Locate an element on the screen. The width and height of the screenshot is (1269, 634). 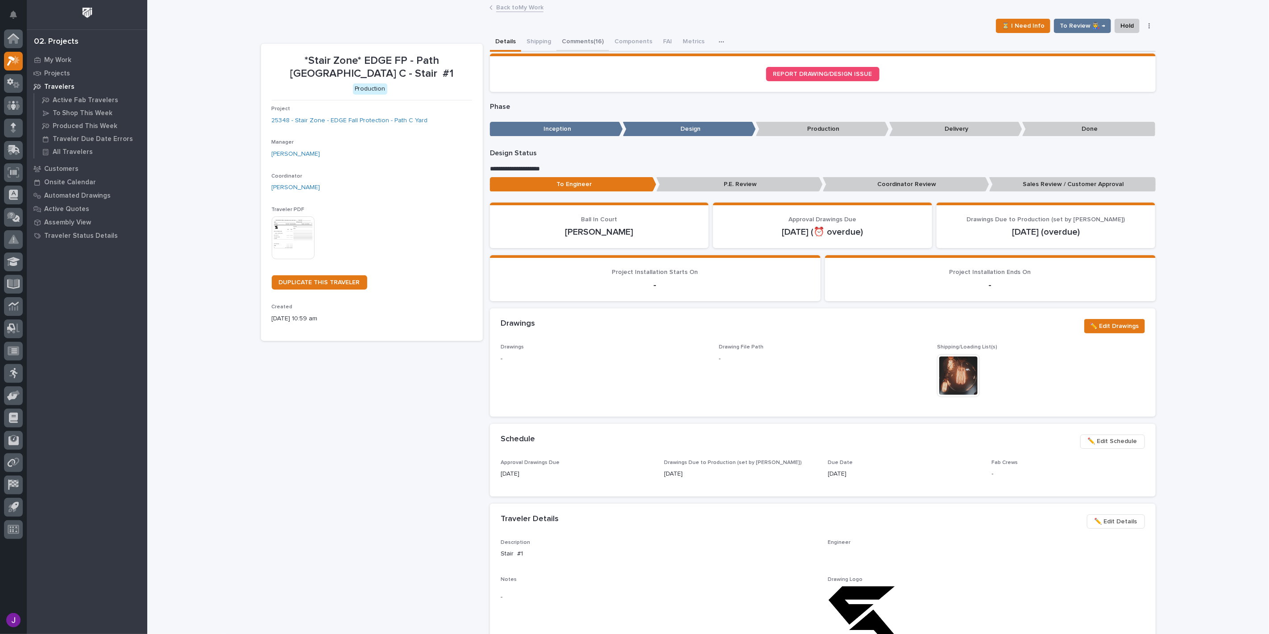
a: Onsite Calendar is located at coordinates (87, 182).